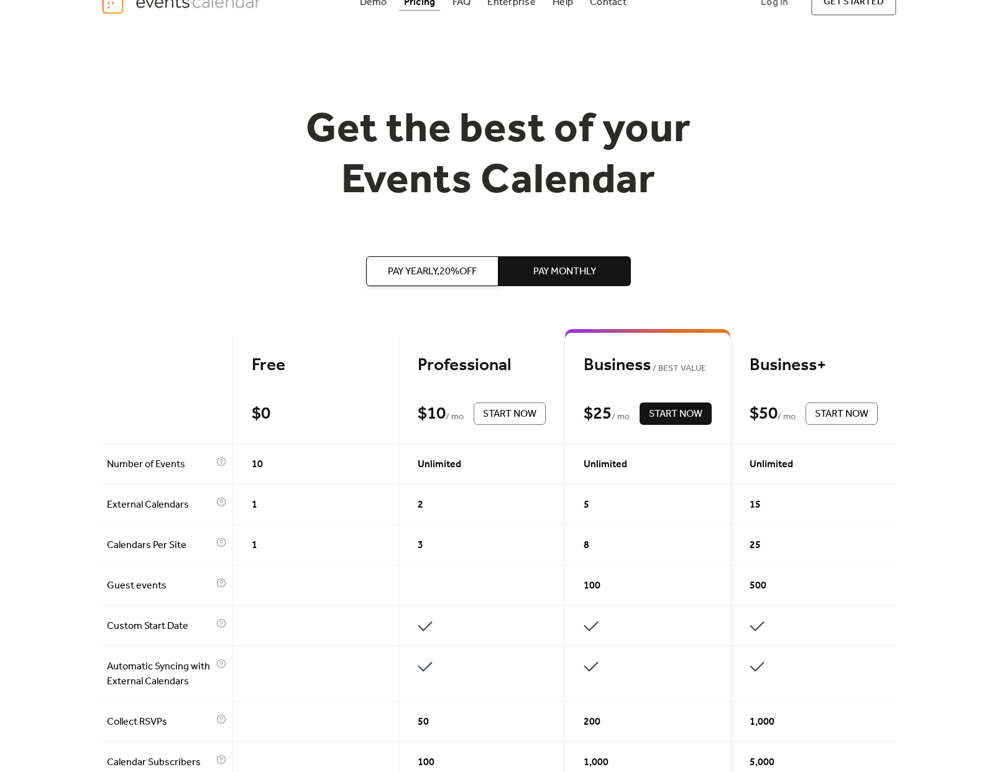 The height and width of the screenshot is (772, 997). I want to click on span: 50, so click(423, 722).